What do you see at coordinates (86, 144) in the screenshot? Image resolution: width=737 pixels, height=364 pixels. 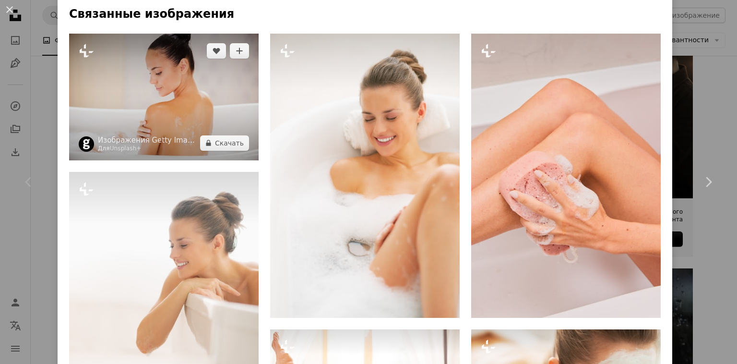 I see `a: Перейдите в профиль Getty Images` at bounding box center [86, 144].